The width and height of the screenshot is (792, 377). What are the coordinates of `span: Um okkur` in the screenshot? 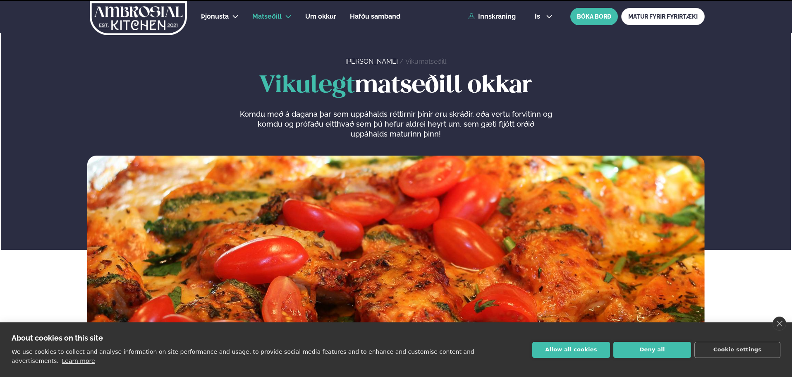 It's located at (321, 16).